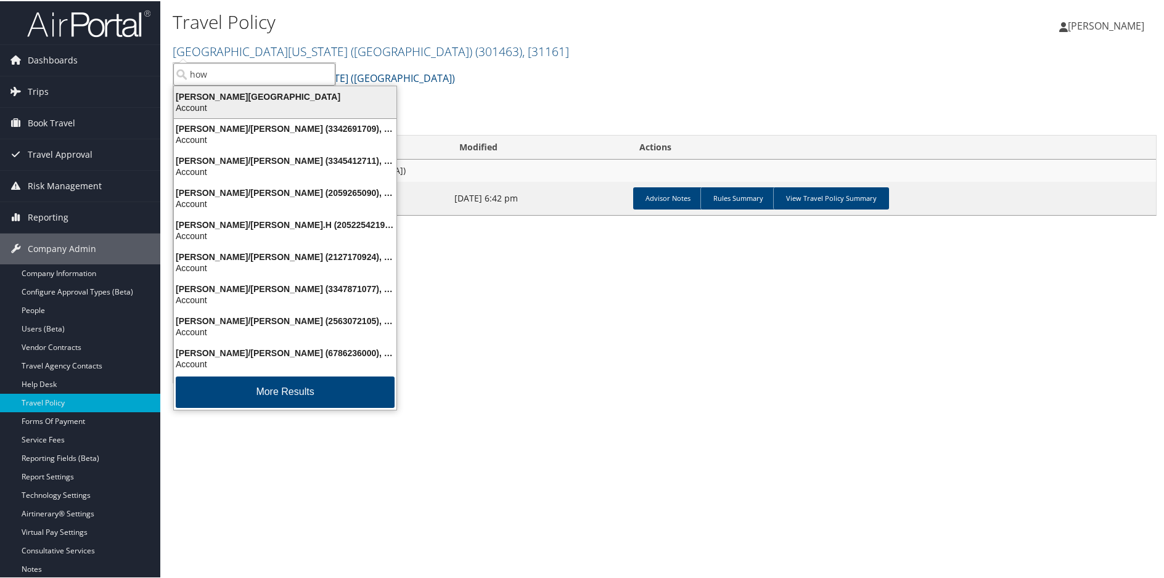 The image size is (1164, 578). I want to click on span: Reporting, so click(48, 216).